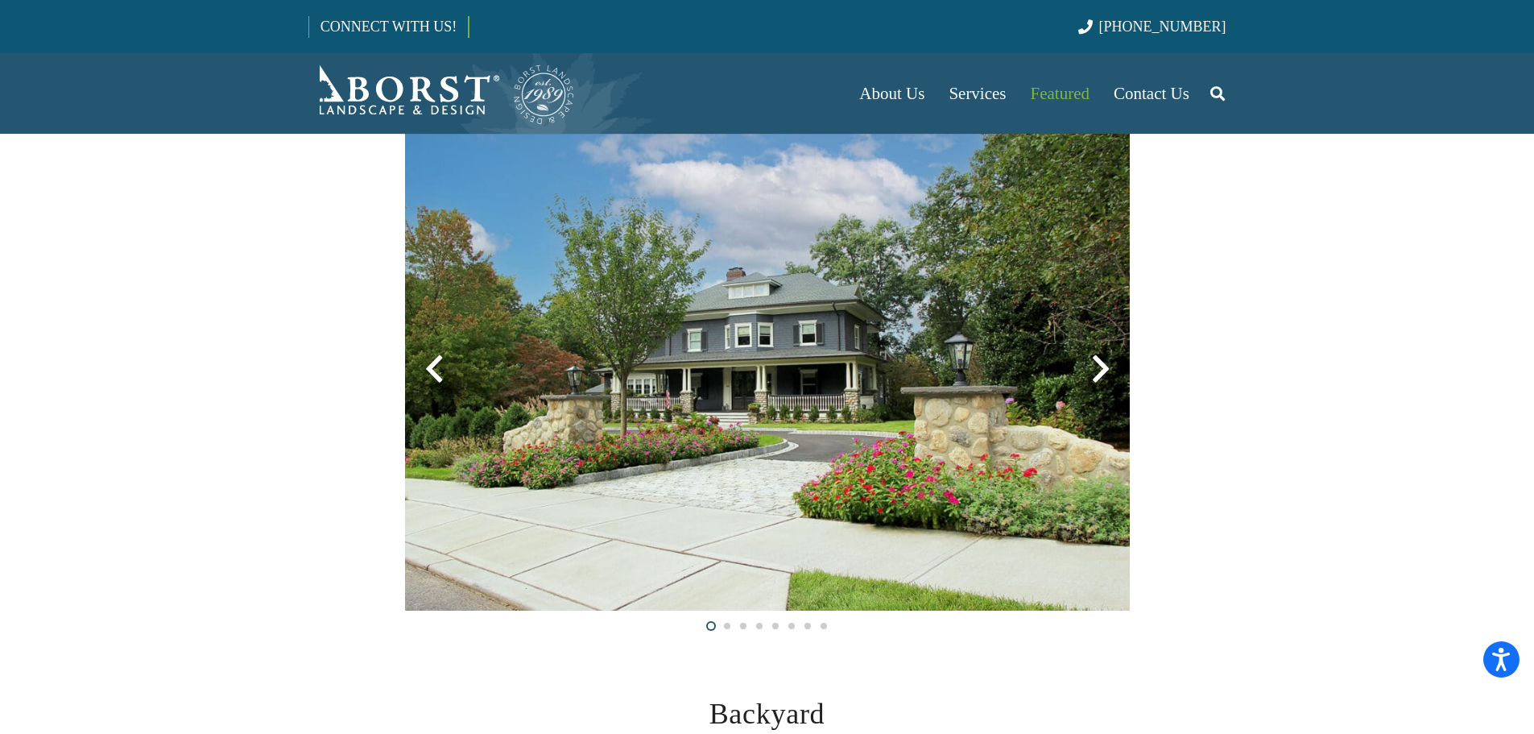  Describe the element at coordinates (977, 93) in the screenshot. I see `a: Services` at that location.